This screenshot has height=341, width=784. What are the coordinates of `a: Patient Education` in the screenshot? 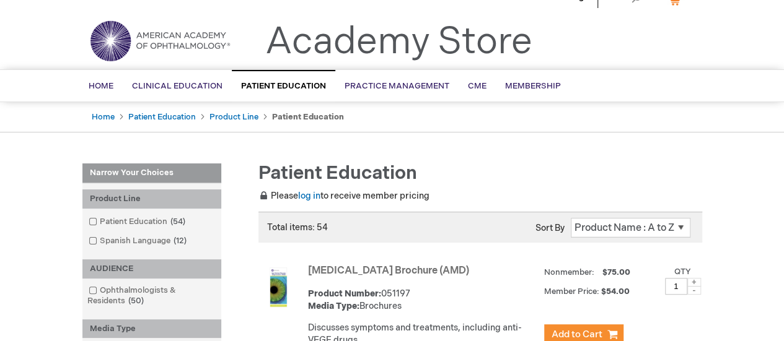 It's located at (162, 117).